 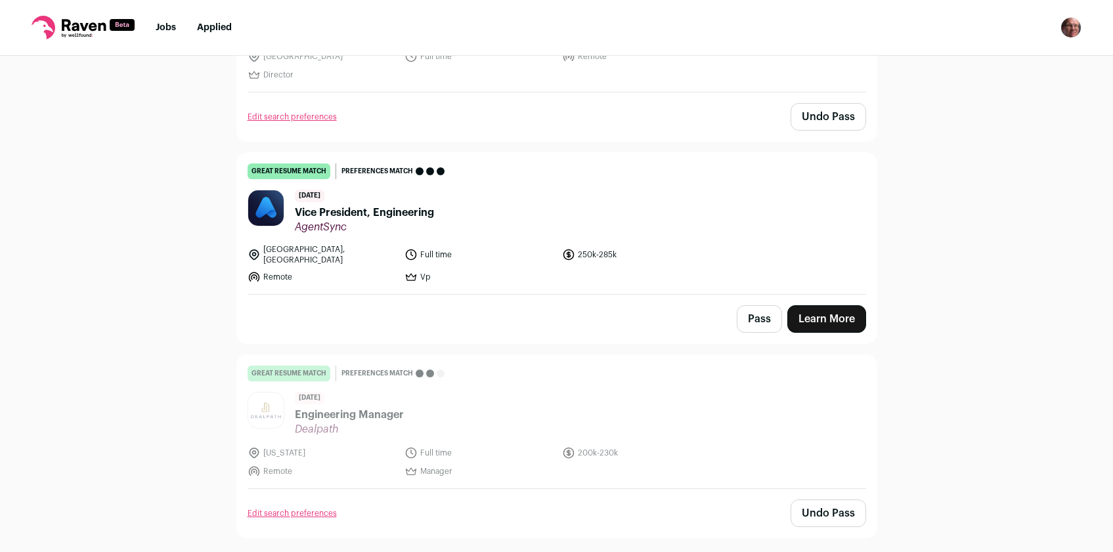 What do you see at coordinates (365, 213) in the screenshot?
I see `span: Vice President, Engineering` at bounding box center [365, 213].